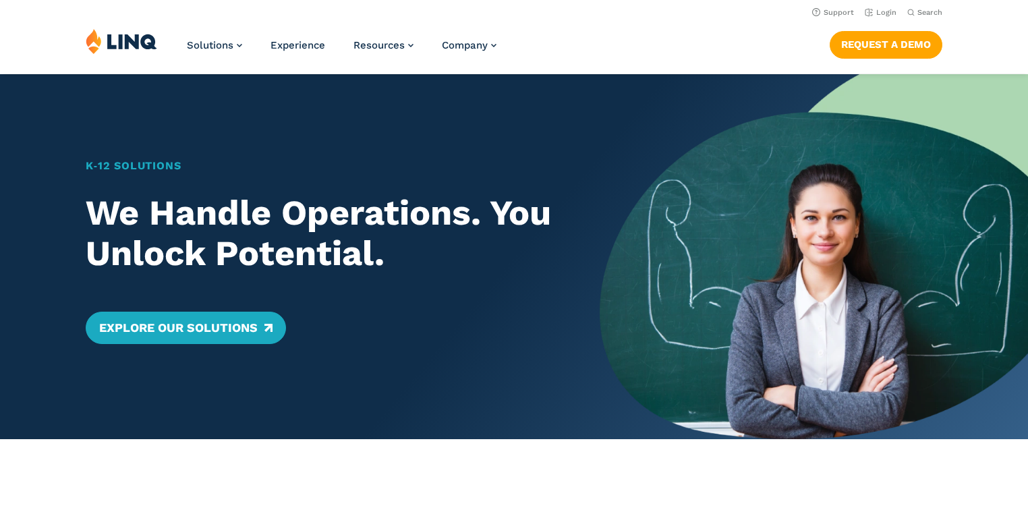  What do you see at coordinates (186, 328) in the screenshot?
I see `a: Explore Our Solutions` at bounding box center [186, 328].